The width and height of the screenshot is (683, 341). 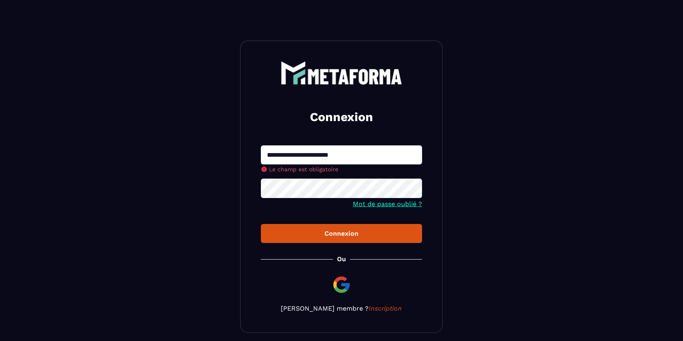 I want to click on a: Mot de passe oublié ?, so click(x=387, y=204).